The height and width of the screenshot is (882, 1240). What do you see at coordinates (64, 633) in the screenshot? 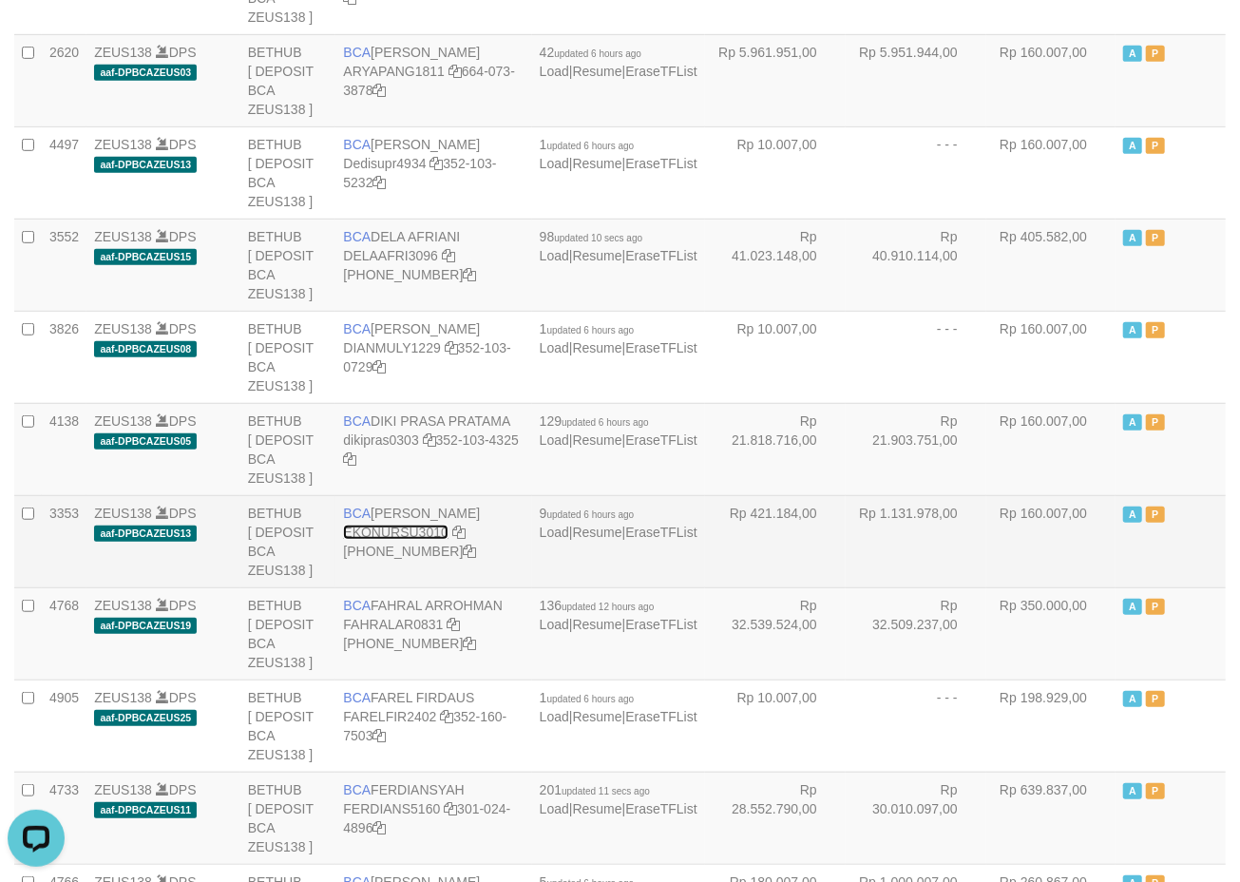
I see `td: 4768` at bounding box center [64, 633].